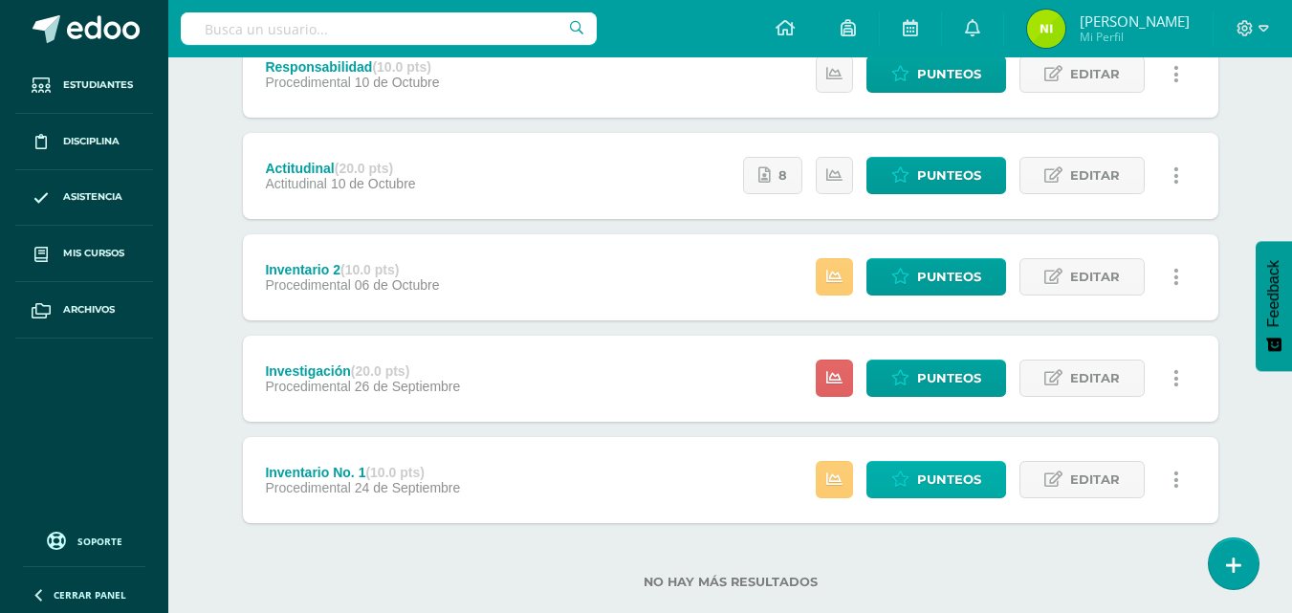  Describe the element at coordinates (89, 310) in the screenshot. I see `span: Archivos` at that location.